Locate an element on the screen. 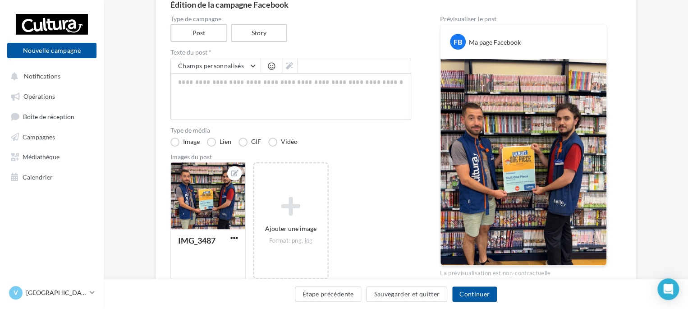 The width and height of the screenshot is (688, 309). div: Images du post is located at coordinates (291, 157).